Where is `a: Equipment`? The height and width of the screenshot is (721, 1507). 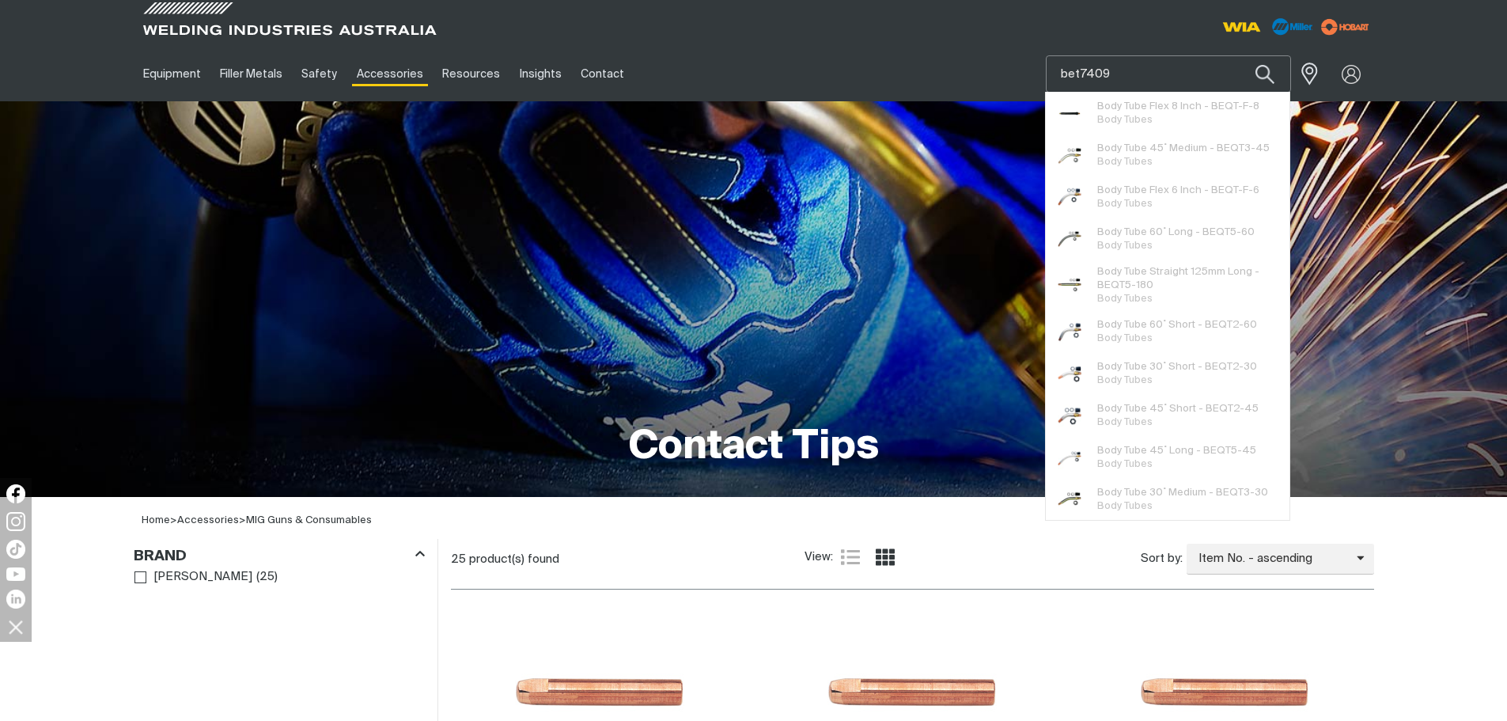 a: Equipment is located at coordinates (172, 74).